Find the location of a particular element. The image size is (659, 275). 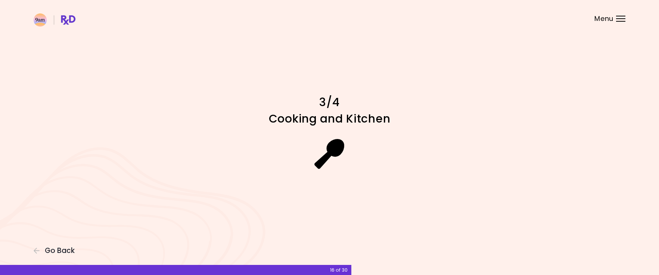

h1: Cooking and Kitchen is located at coordinates (329, 118).